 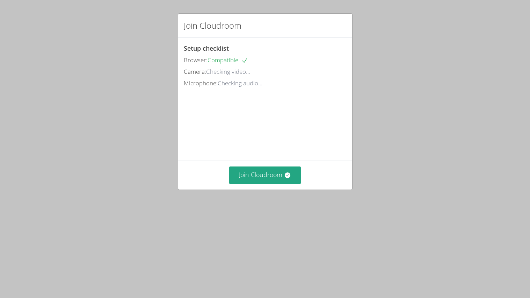 I want to click on span: Browser:, so click(x=196, y=60).